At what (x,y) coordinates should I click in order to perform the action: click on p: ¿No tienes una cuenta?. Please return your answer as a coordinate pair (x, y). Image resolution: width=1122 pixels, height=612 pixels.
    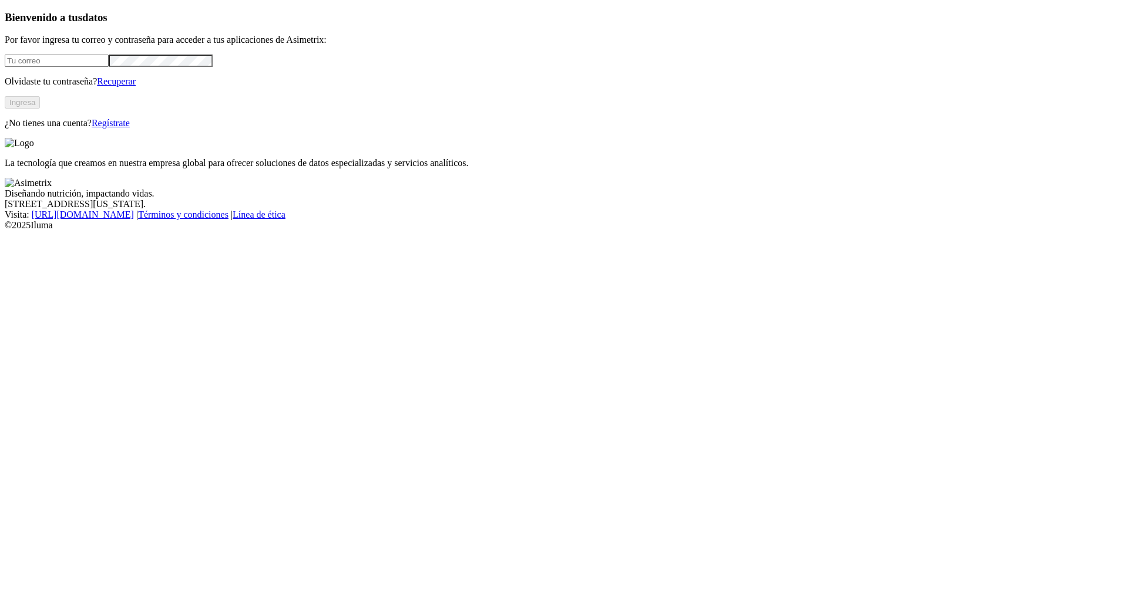
    Looking at the image, I should click on (561, 123).